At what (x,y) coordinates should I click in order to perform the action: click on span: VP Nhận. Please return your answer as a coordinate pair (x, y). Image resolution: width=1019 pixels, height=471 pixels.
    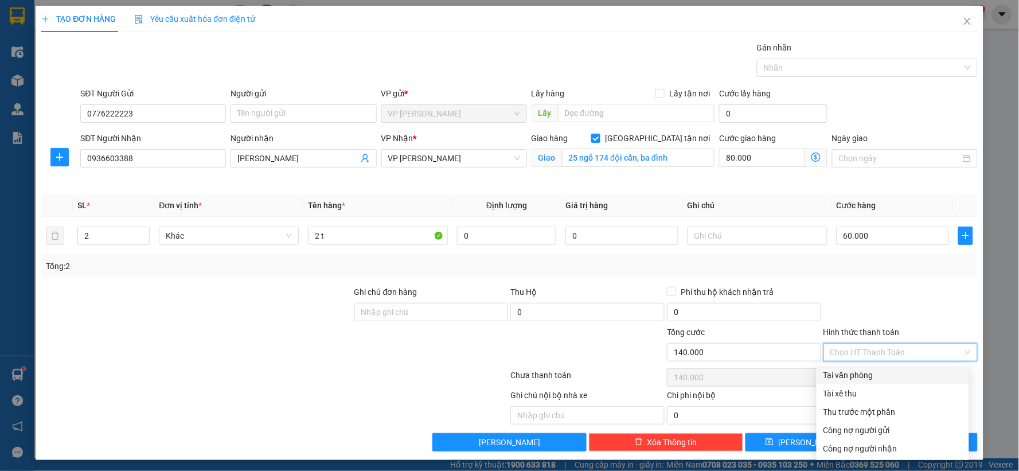
    Looking at the image, I should click on (397, 138).